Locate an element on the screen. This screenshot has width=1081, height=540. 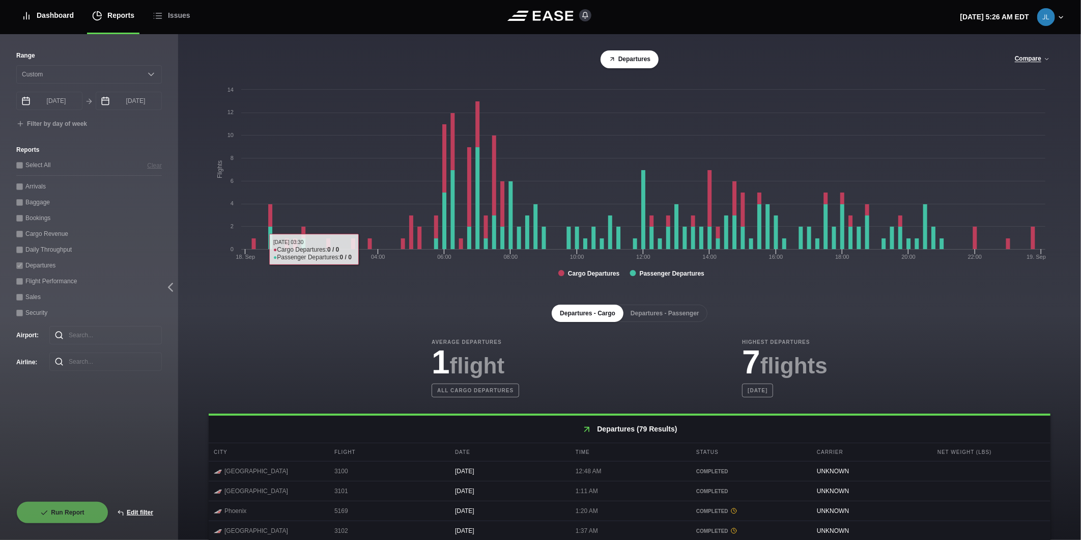
text: 0 is located at coordinates (232, 249).